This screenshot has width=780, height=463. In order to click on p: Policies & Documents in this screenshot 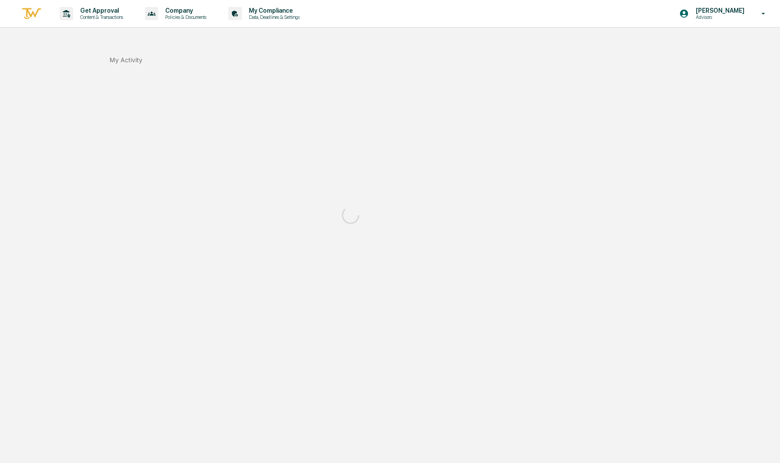, I will do `click(184, 17)`.